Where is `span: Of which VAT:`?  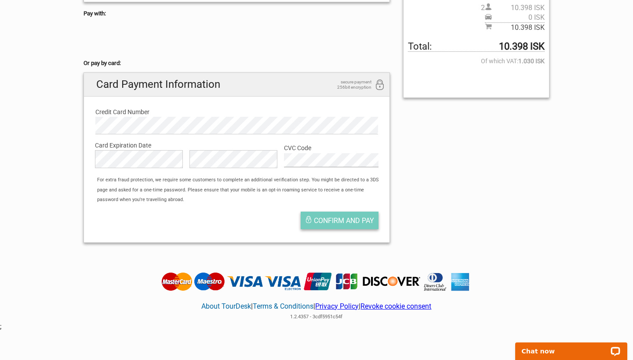 span: Of which VAT: is located at coordinates (476, 61).